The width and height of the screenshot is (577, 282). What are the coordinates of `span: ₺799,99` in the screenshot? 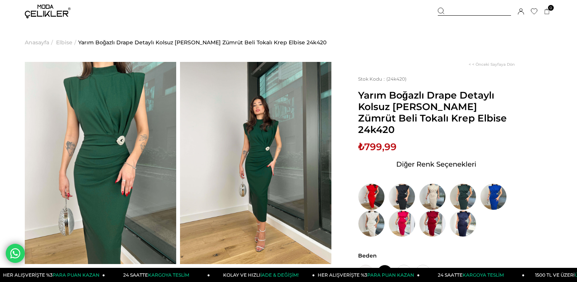 It's located at (377, 147).